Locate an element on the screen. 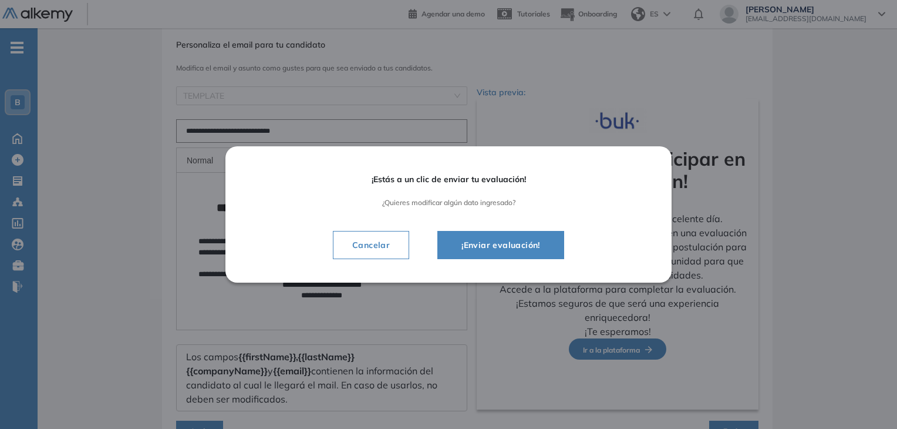  button: ¡Enviar evaluación! is located at coordinates (501, 245).